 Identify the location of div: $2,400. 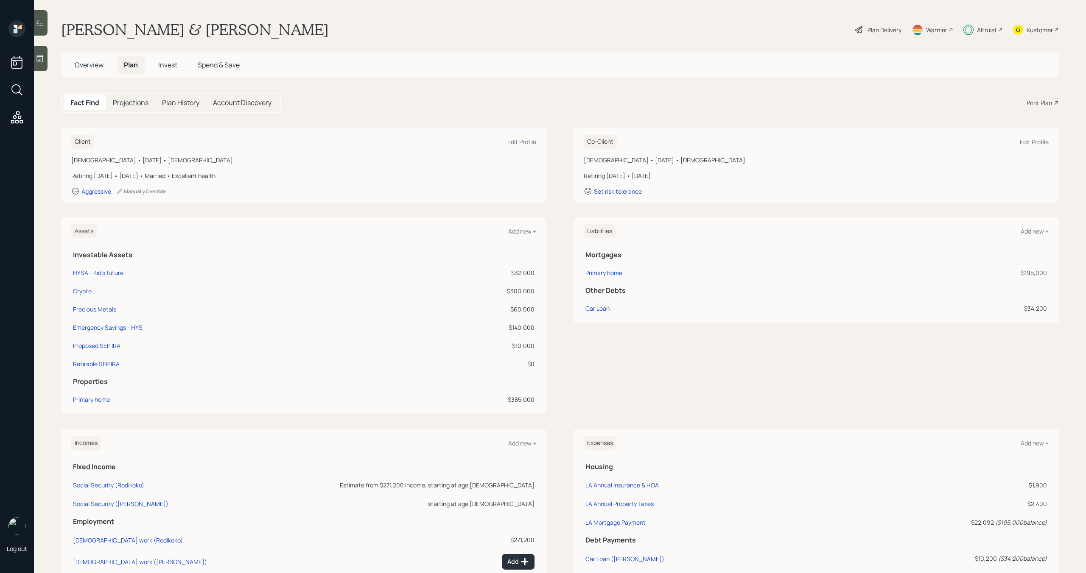
(968, 504).